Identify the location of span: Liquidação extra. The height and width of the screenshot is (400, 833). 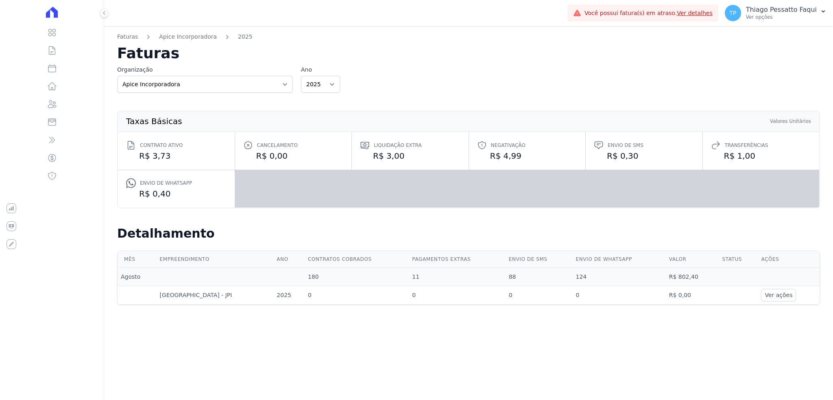
(398, 145).